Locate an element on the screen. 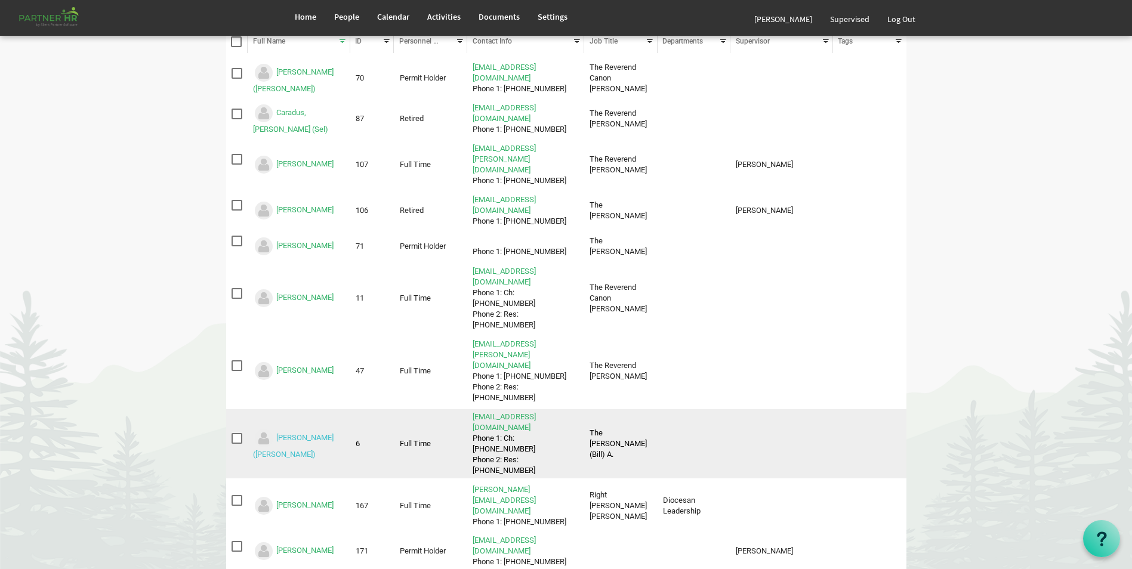  td: 107 column header ID is located at coordinates (372, 165).